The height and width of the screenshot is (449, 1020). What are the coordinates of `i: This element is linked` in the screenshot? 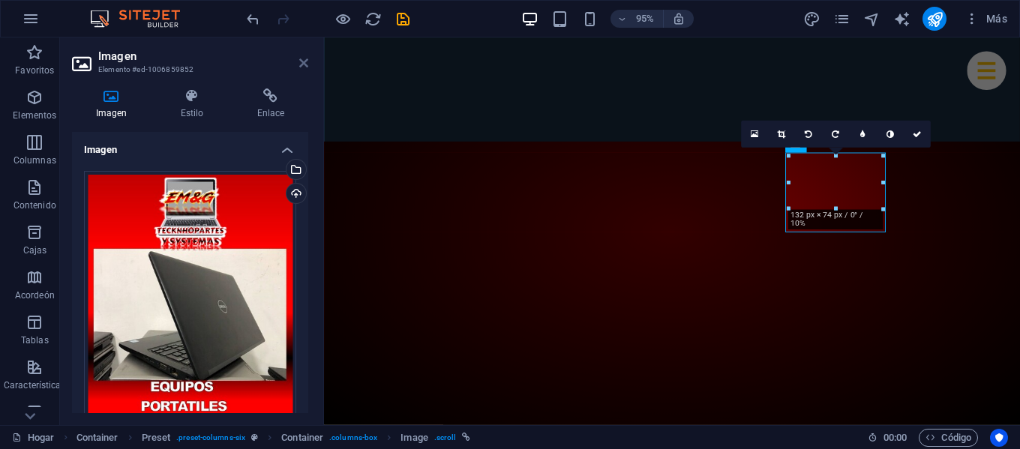 It's located at (466, 437).